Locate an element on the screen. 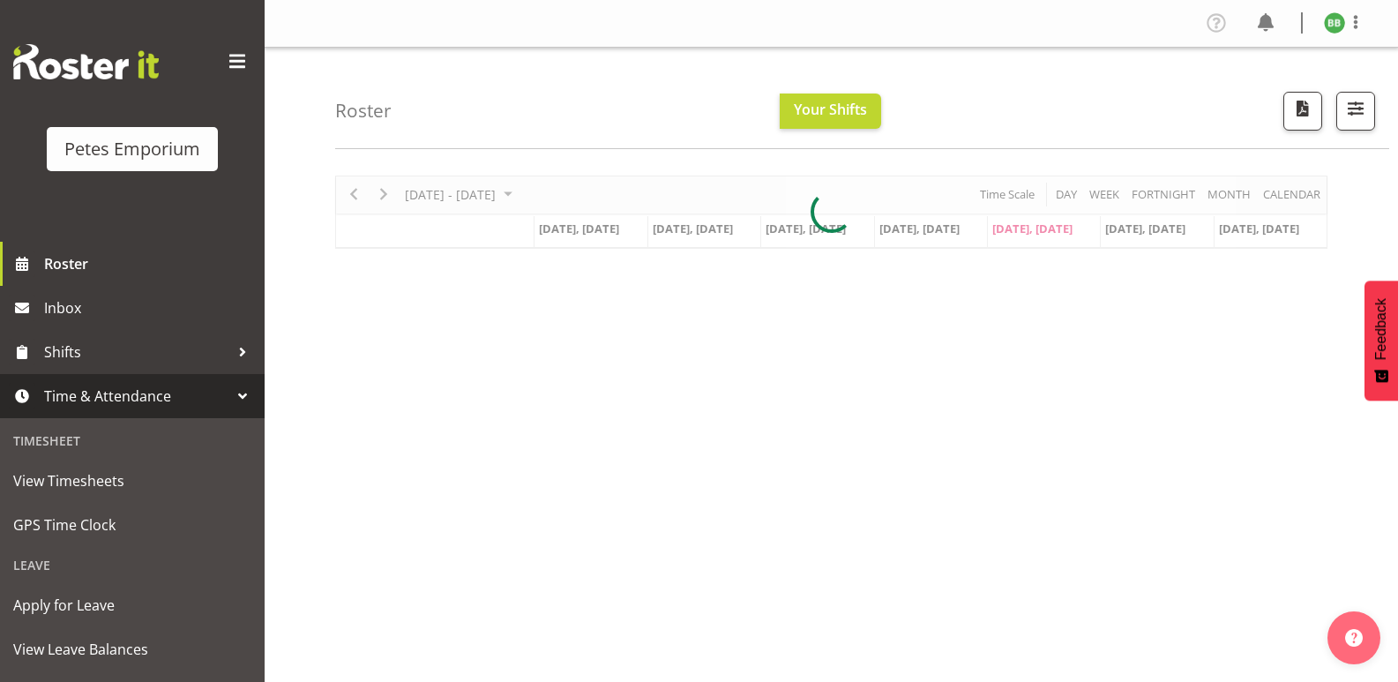  span: Roster is located at coordinates (150, 264).